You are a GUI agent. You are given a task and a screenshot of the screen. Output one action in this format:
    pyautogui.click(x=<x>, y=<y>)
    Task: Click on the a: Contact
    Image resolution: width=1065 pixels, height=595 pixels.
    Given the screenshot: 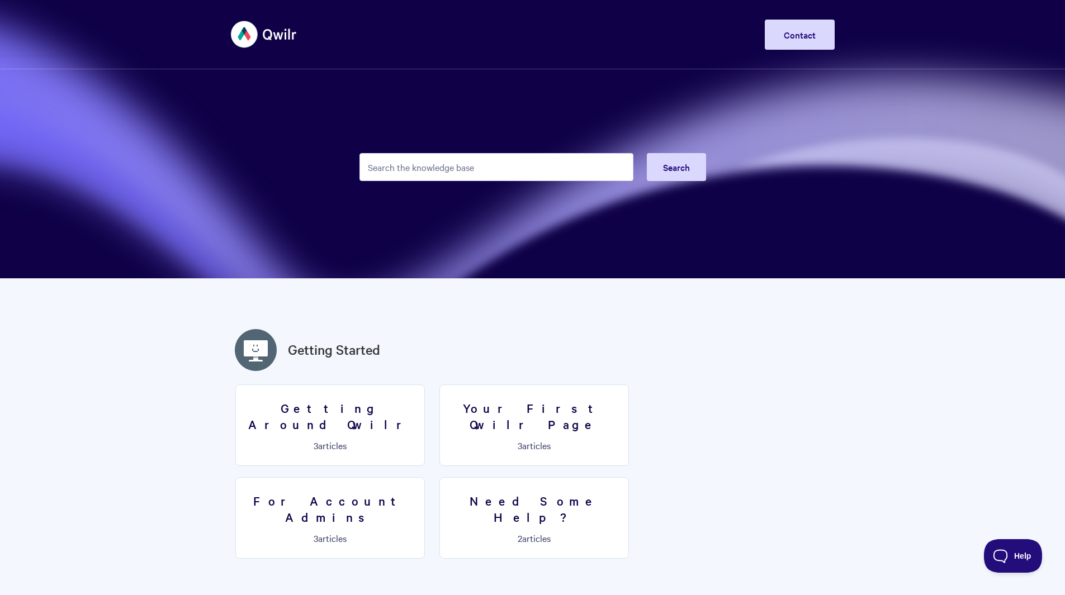 What is the action you would take?
    pyautogui.click(x=800, y=35)
    